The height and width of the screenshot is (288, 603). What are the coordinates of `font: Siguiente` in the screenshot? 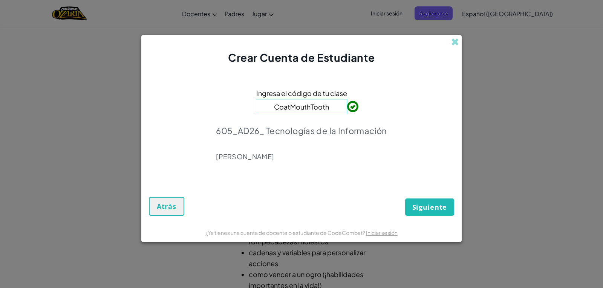 It's located at (430, 207).